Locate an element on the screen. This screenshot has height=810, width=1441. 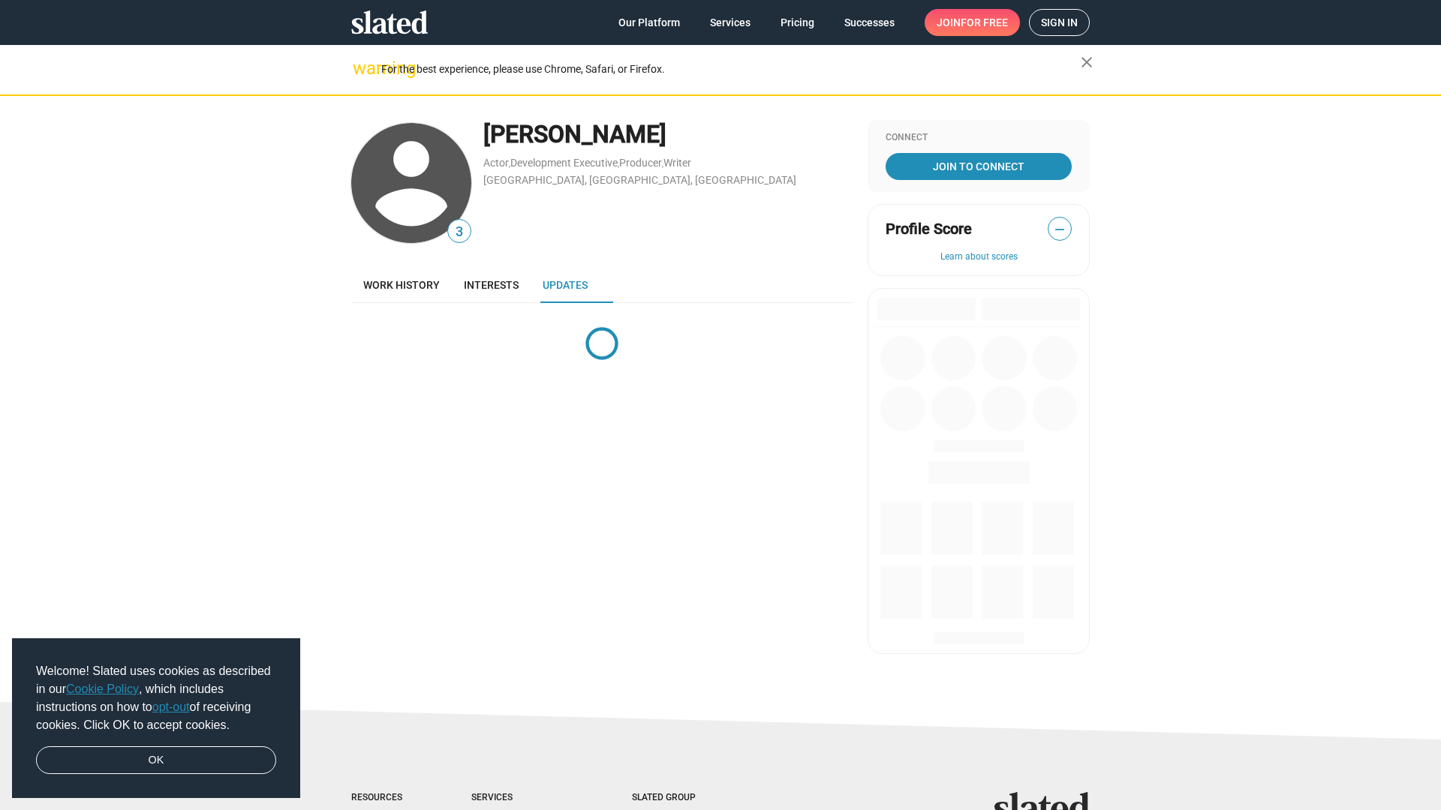
span: for free is located at coordinates (984, 23).